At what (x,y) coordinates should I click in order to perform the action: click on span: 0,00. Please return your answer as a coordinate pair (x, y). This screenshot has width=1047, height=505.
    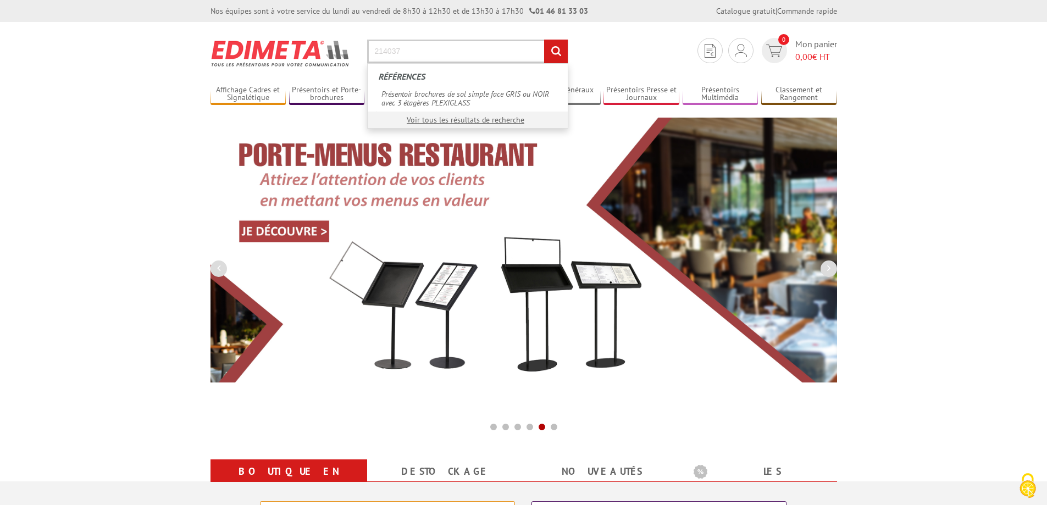
    Looking at the image, I should click on (804, 57).